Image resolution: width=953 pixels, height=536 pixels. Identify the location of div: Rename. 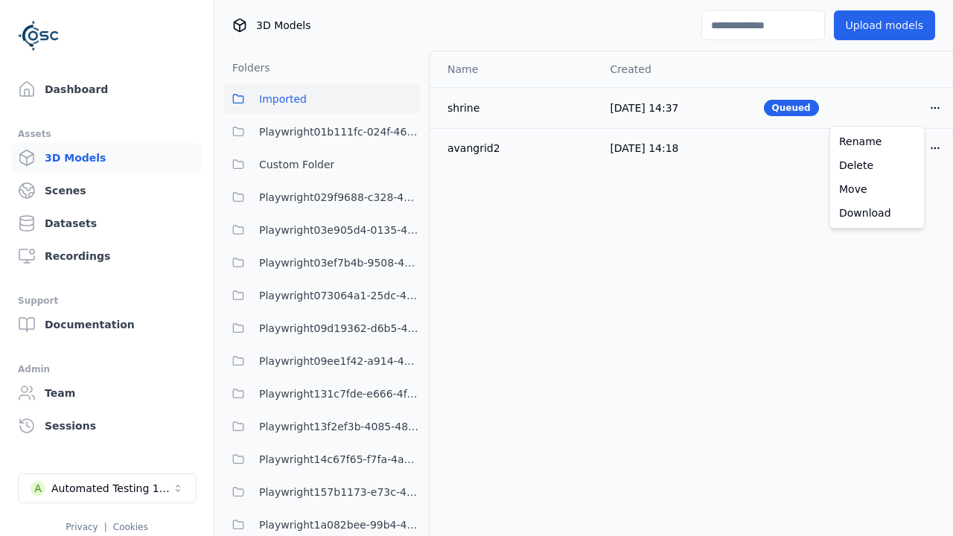
(877, 141).